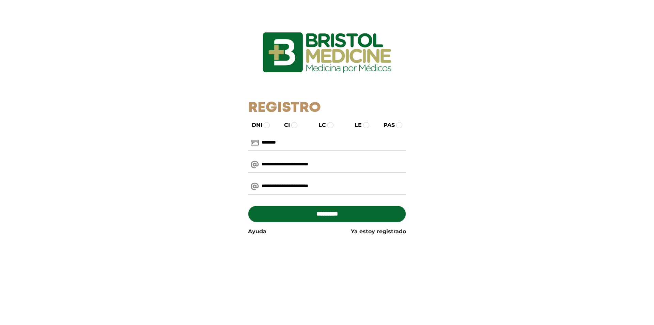 The width and height of the screenshot is (654, 325). What do you see at coordinates (284, 125) in the screenshot?
I see `label: CI` at bounding box center [284, 125].